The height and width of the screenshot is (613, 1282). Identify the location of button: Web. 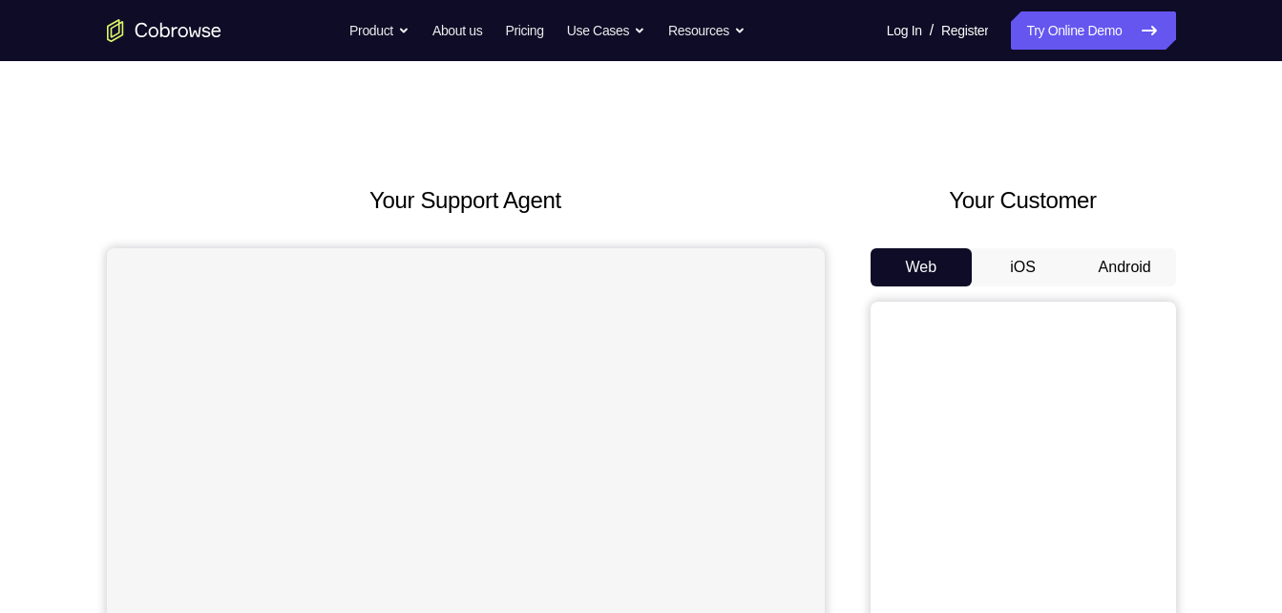
(921, 267).